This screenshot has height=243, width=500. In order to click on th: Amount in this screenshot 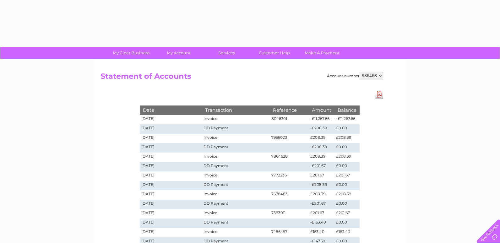, I will do `click(322, 110)`.